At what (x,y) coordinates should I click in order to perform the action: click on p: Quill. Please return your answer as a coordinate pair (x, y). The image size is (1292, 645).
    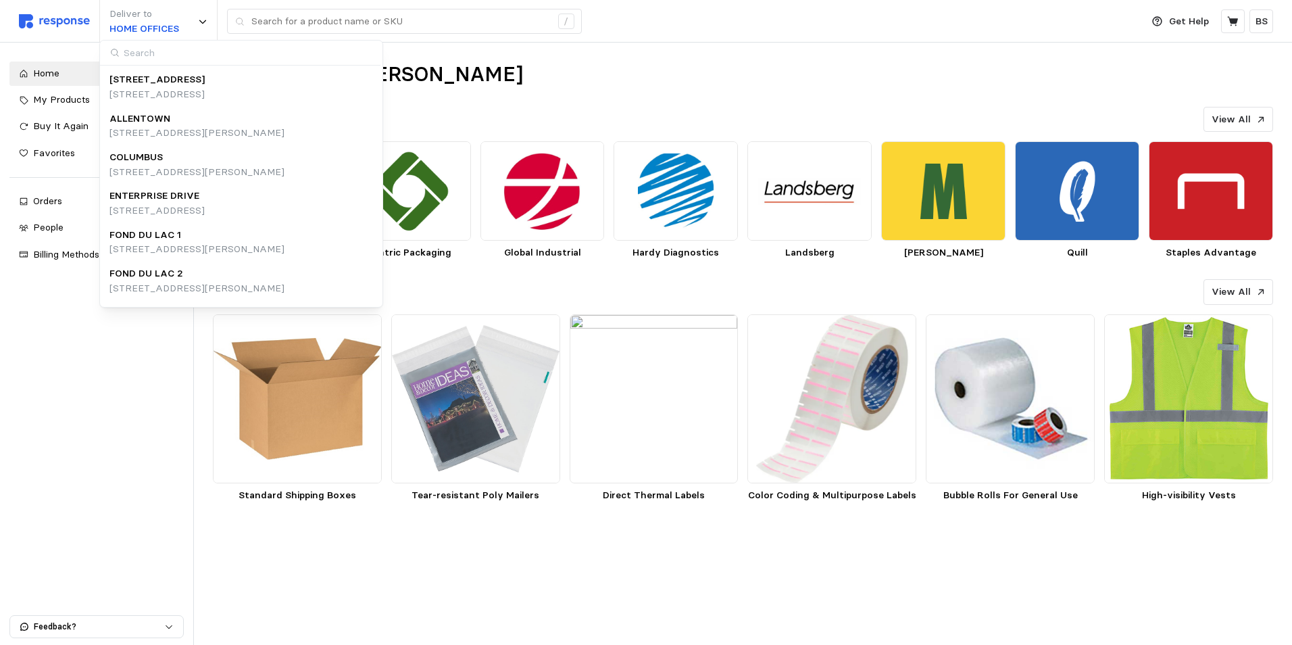
    Looking at the image, I should click on (1077, 253).